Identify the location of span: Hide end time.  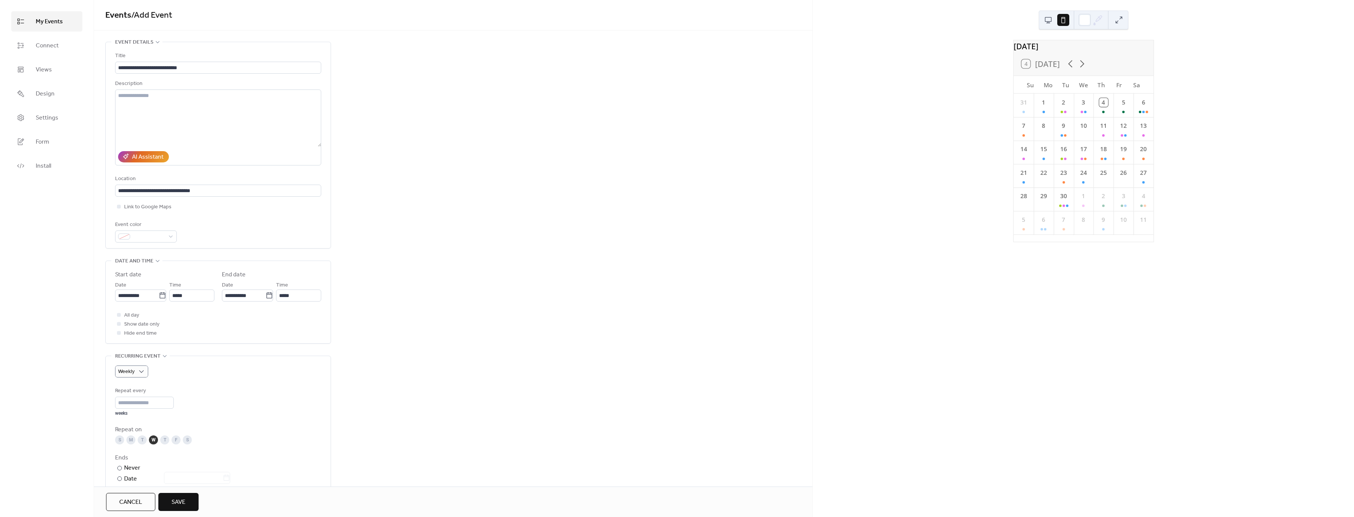
(140, 334).